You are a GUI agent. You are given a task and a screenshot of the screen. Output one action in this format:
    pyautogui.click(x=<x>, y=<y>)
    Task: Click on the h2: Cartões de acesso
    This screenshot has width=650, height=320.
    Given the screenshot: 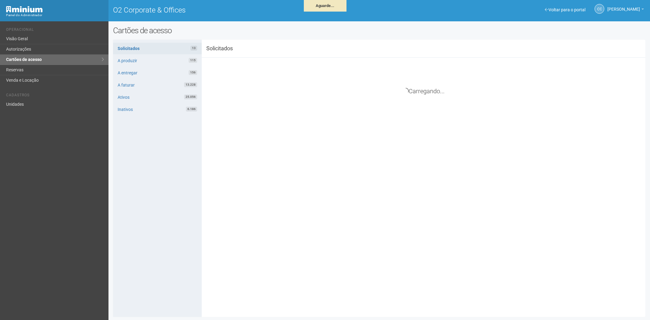 What is the action you would take?
    pyautogui.click(x=380, y=30)
    